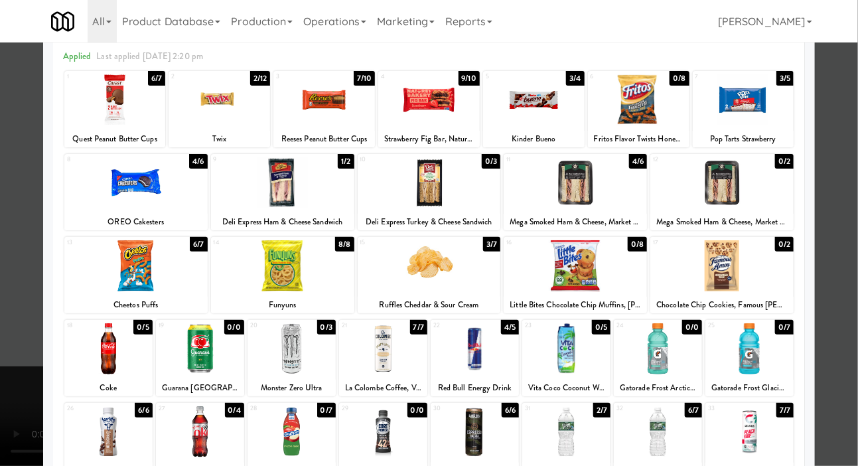 This screenshot has width=858, height=466. Describe the element at coordinates (566, 357) in the screenshot. I see `div: 230/5Vita Coco Coconut Water` at that location.